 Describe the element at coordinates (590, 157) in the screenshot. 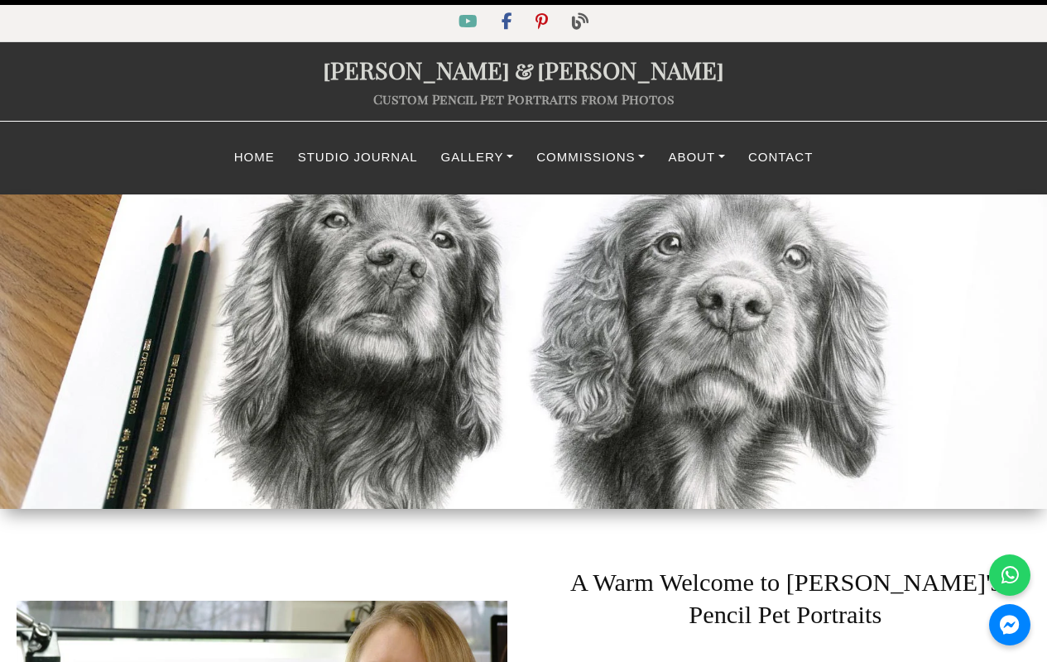

I see `a: Commissions` at that location.